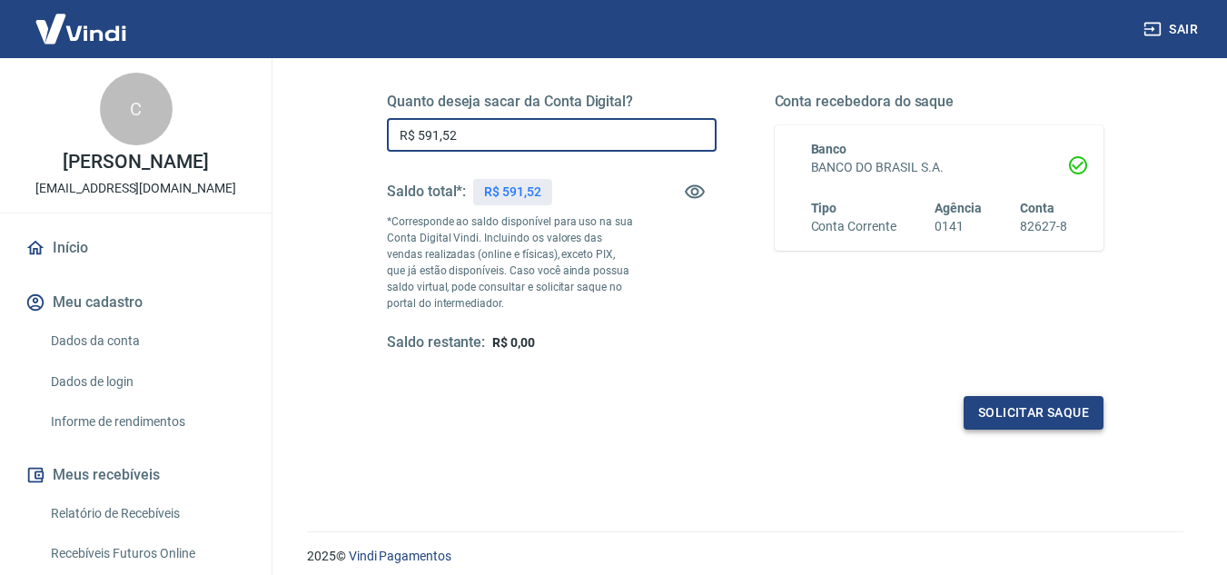  I want to click on h5: Quanto deseja sacar da Conta Digital?, so click(551, 102).